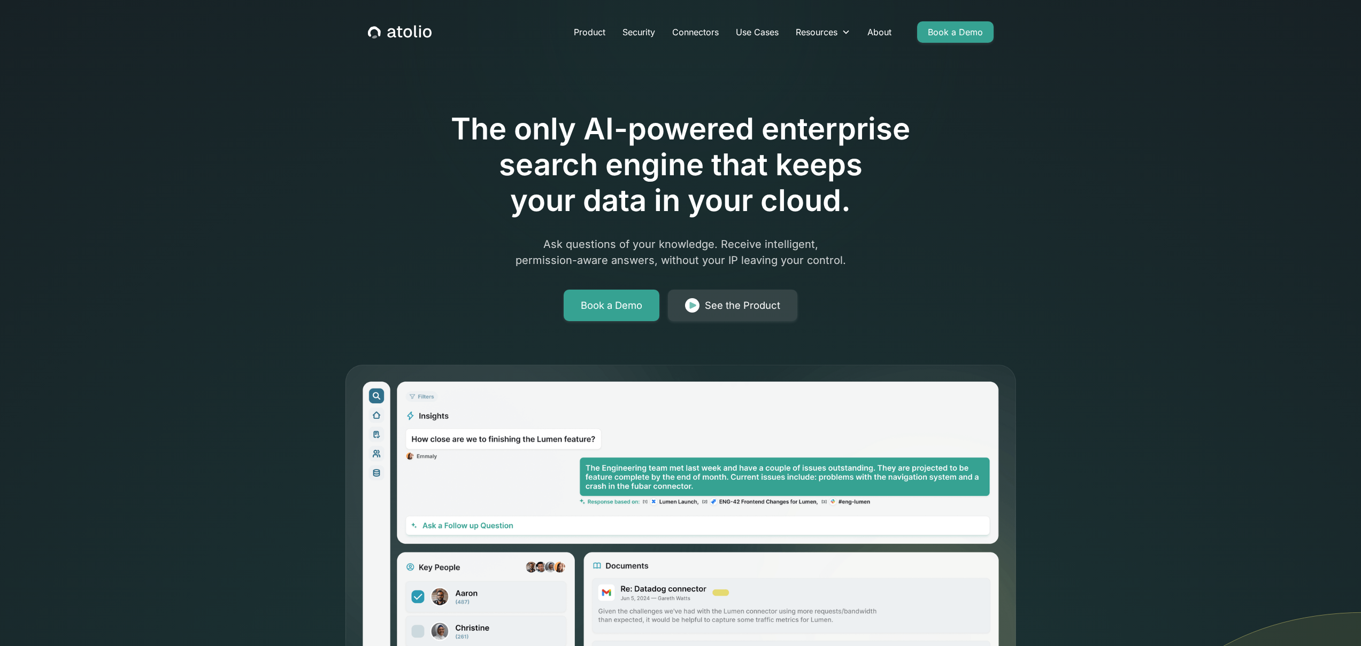 The width and height of the screenshot is (1361, 646). I want to click on a: home, so click(399, 32).